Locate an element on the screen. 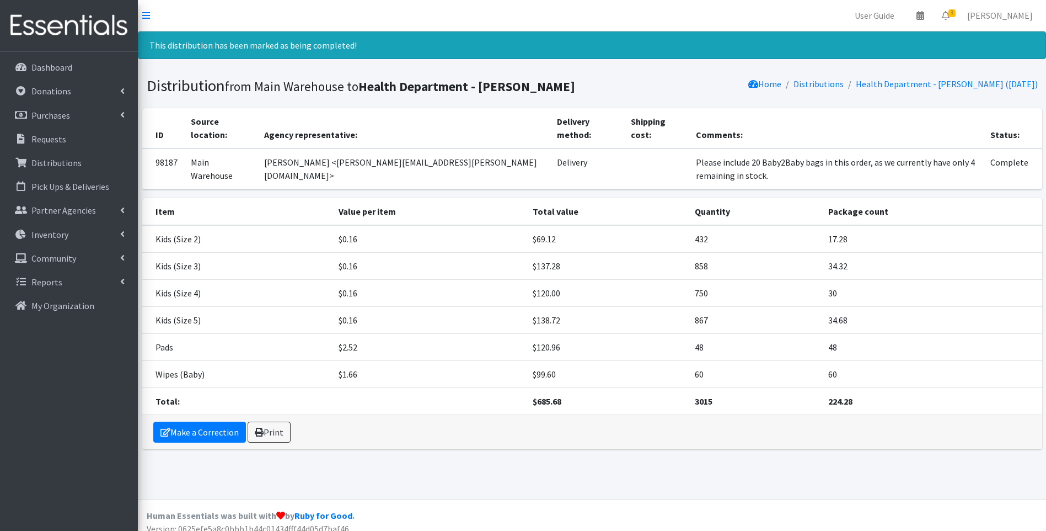 The width and height of the screenshot is (1046, 531). a: Make a Correction is located at coordinates (200, 432).